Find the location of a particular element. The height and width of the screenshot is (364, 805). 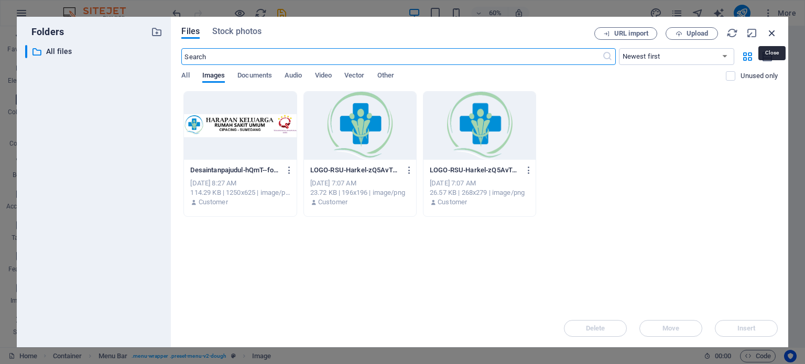

div: 114.29 KB | 1250x625 | image/png is located at coordinates (240, 193).